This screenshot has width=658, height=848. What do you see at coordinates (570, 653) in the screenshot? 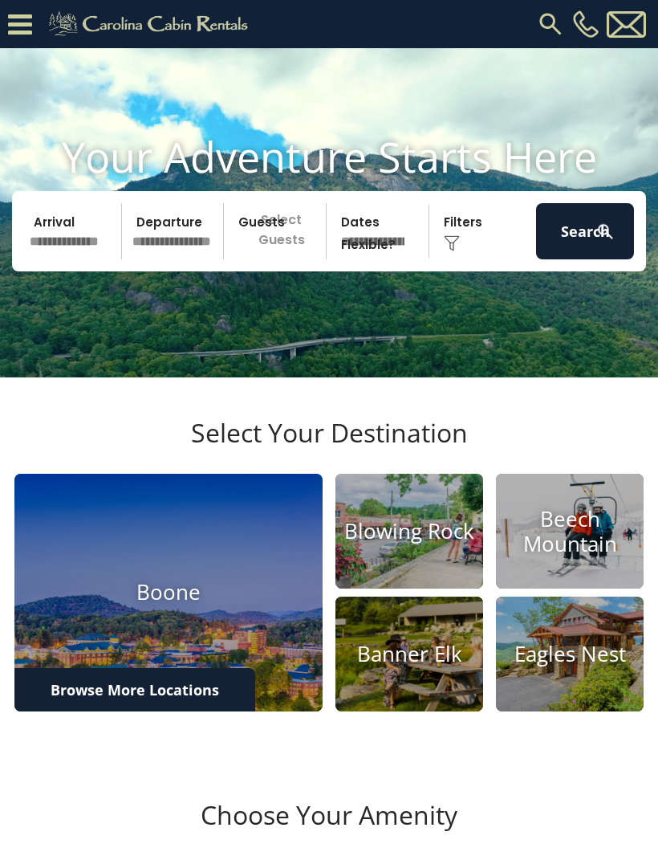
I see `h4: Eagles Nest` at bounding box center [570, 653].